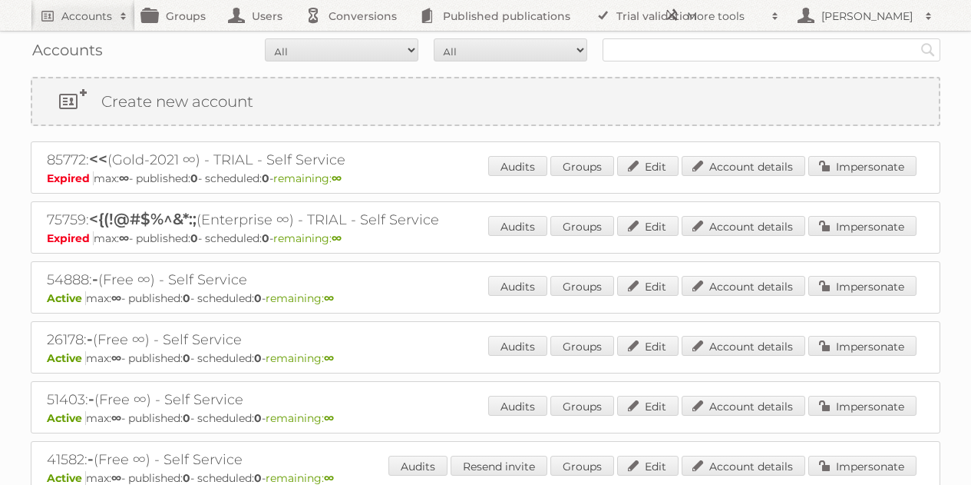  Describe the element at coordinates (316, 459) in the screenshot. I see `h2: 41582: (Free ∞) - Self Service` at that location.